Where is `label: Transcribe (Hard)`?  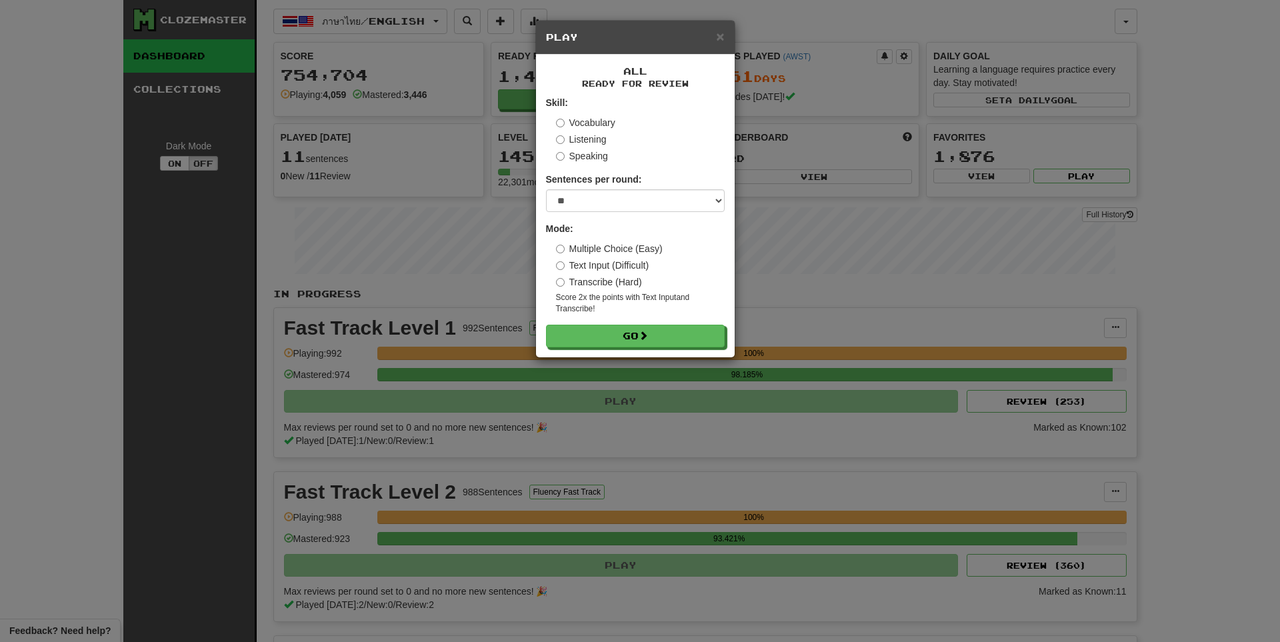
label: Transcribe (Hard) is located at coordinates (599, 282).